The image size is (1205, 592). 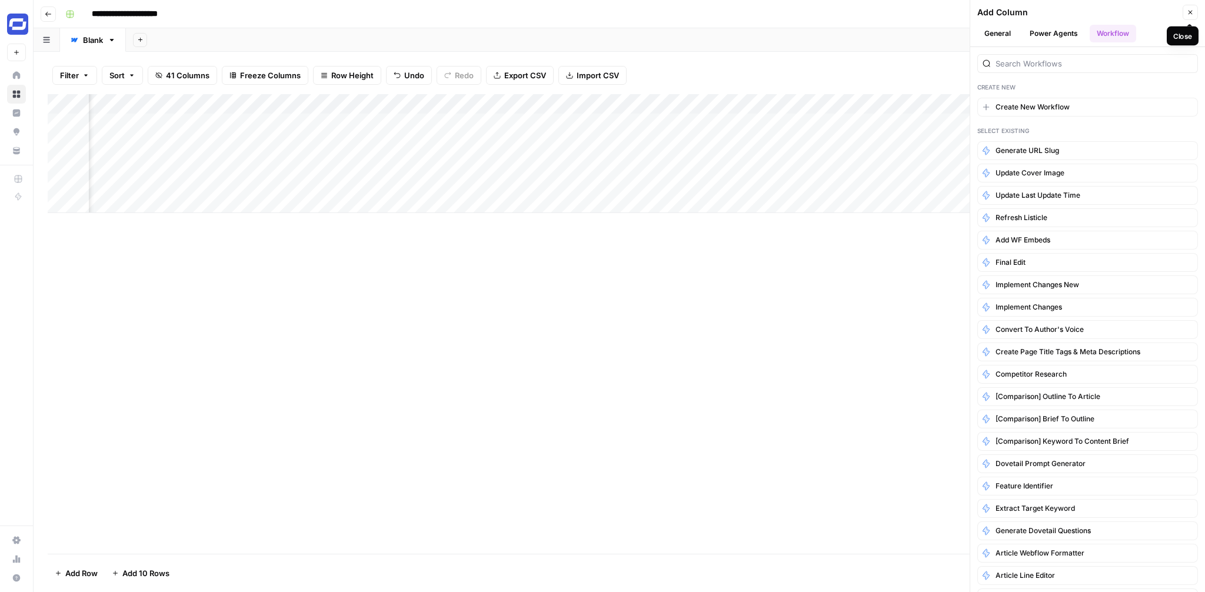 I want to click on span: Redo, so click(x=464, y=75).